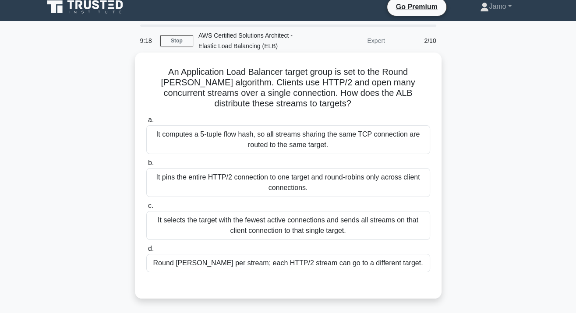  Describe the element at coordinates (352, 41) in the screenshot. I see `div: Expert` at that location.